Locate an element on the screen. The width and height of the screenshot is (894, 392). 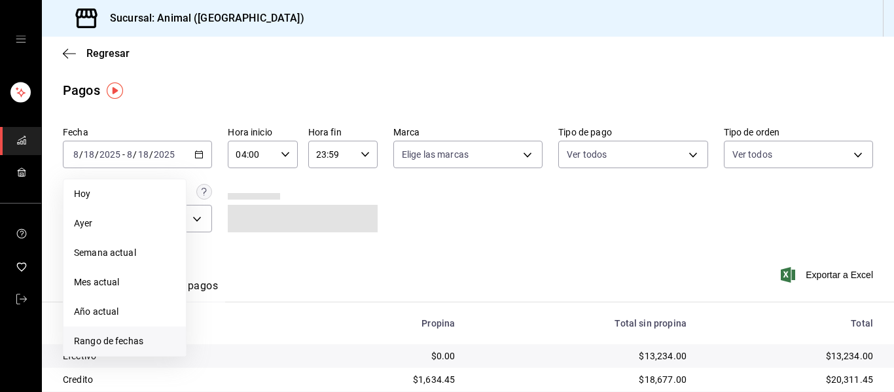
span: Hoy is located at coordinates (124, 194).